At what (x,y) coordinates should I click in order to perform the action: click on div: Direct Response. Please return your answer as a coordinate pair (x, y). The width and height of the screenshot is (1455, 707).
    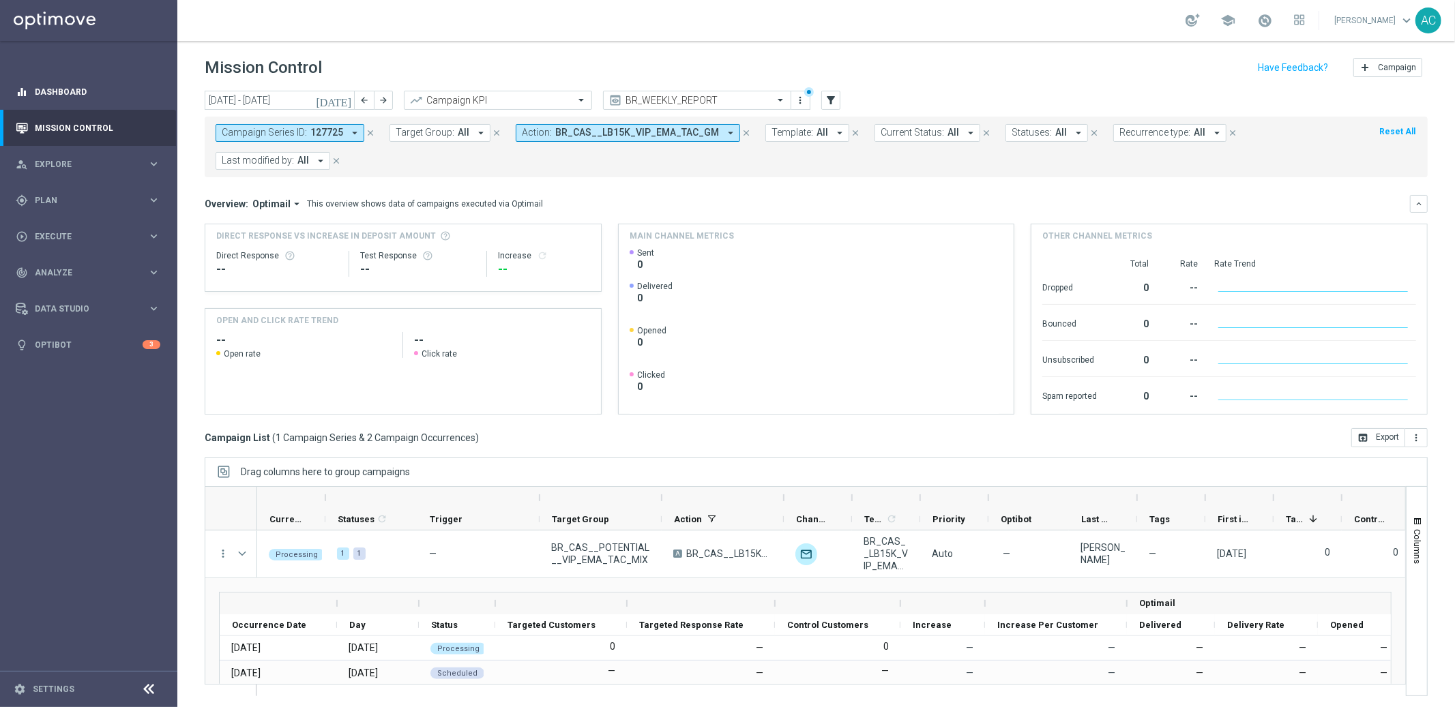
    Looking at the image, I should click on (277, 256).